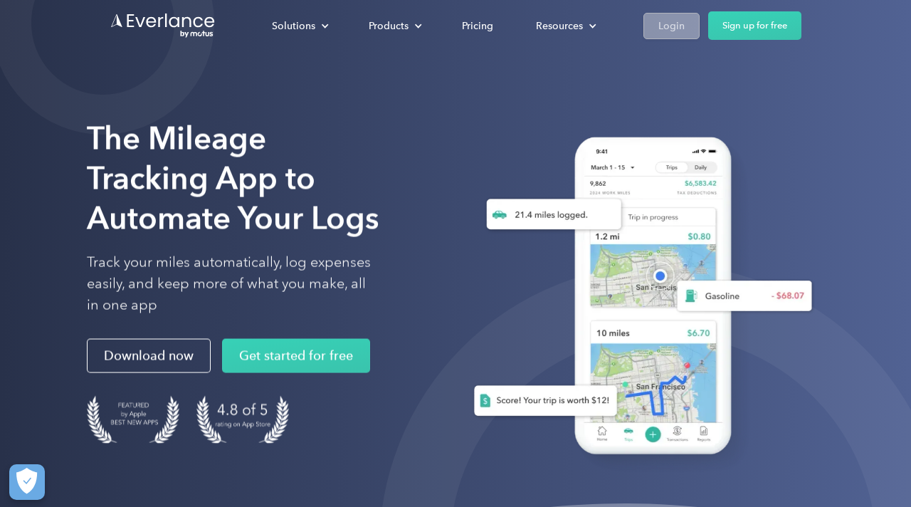  Describe the element at coordinates (233, 178) in the screenshot. I see `strong: The Mileage Tracking App to Automate Your Logs` at that location.